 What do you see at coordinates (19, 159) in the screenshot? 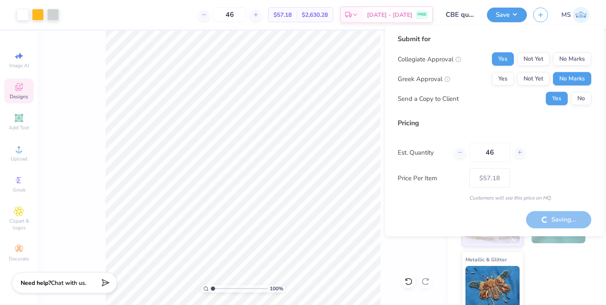
I see `span: Upload` at bounding box center [19, 159].